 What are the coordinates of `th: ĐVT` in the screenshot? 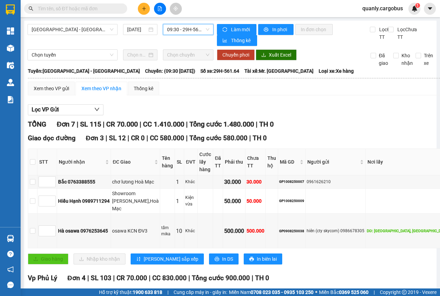 It's located at (191, 162).